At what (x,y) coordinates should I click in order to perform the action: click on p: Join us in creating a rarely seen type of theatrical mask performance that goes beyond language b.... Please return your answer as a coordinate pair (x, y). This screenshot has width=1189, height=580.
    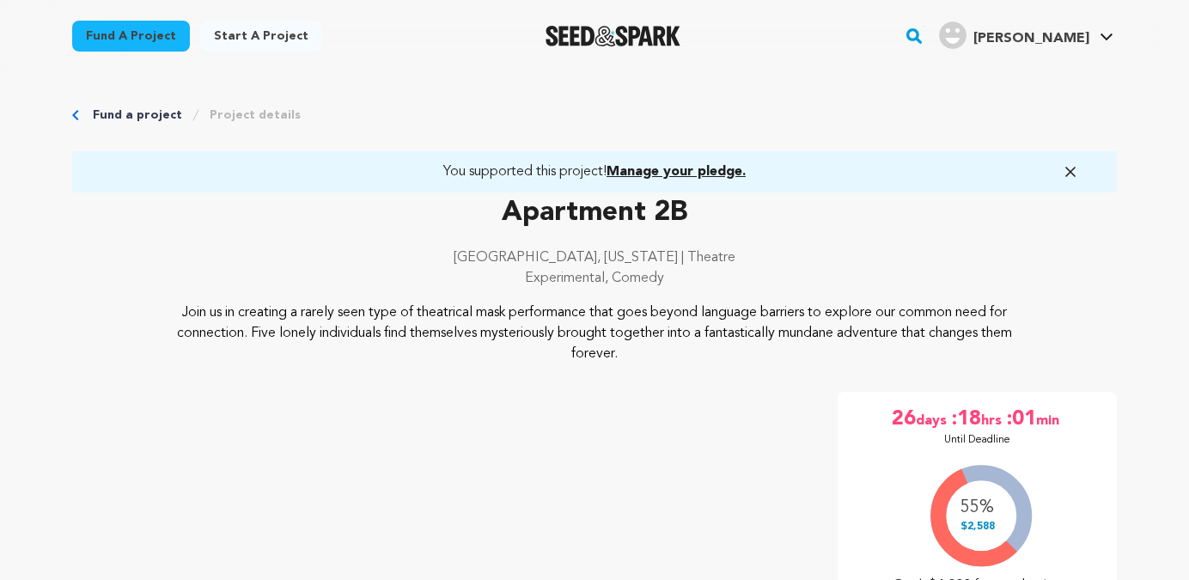
    Looking at the image, I should click on (594, 333).